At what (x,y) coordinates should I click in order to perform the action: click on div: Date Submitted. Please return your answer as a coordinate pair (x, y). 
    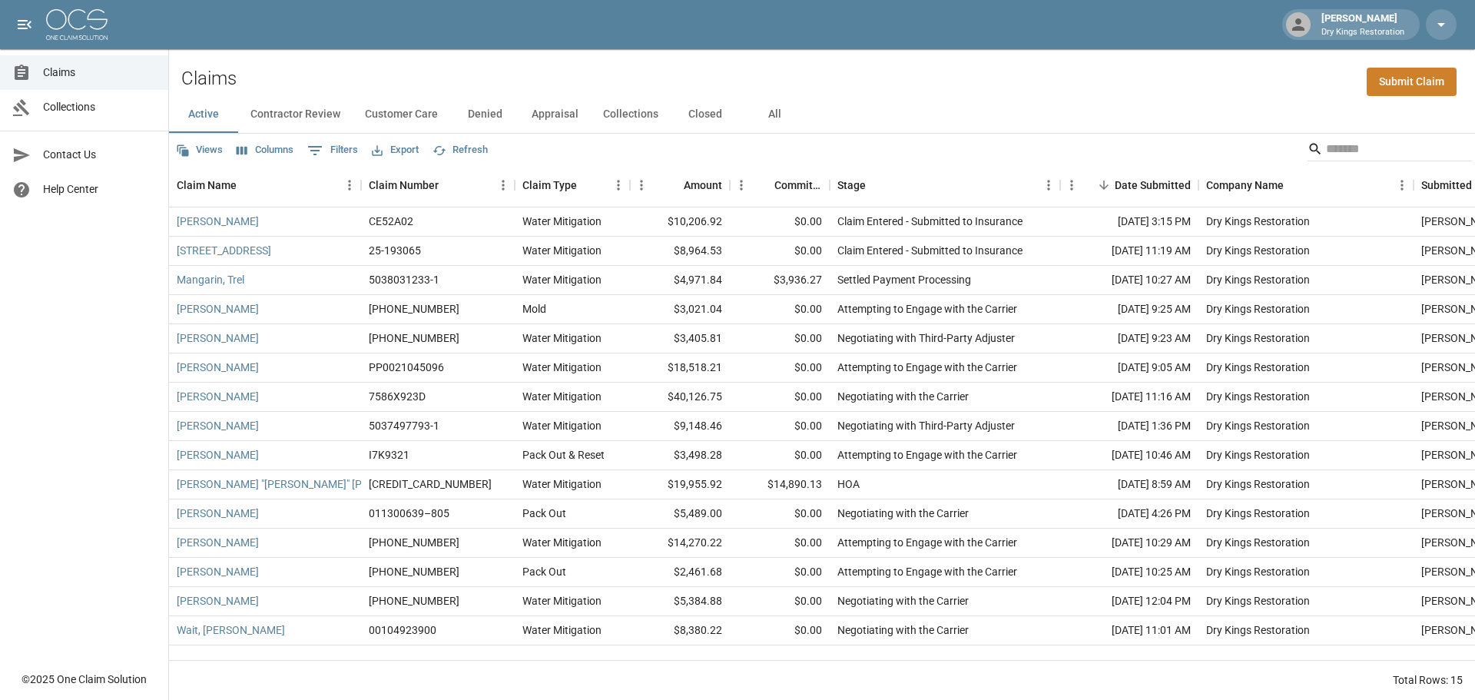
    Looking at the image, I should click on (1129, 185).